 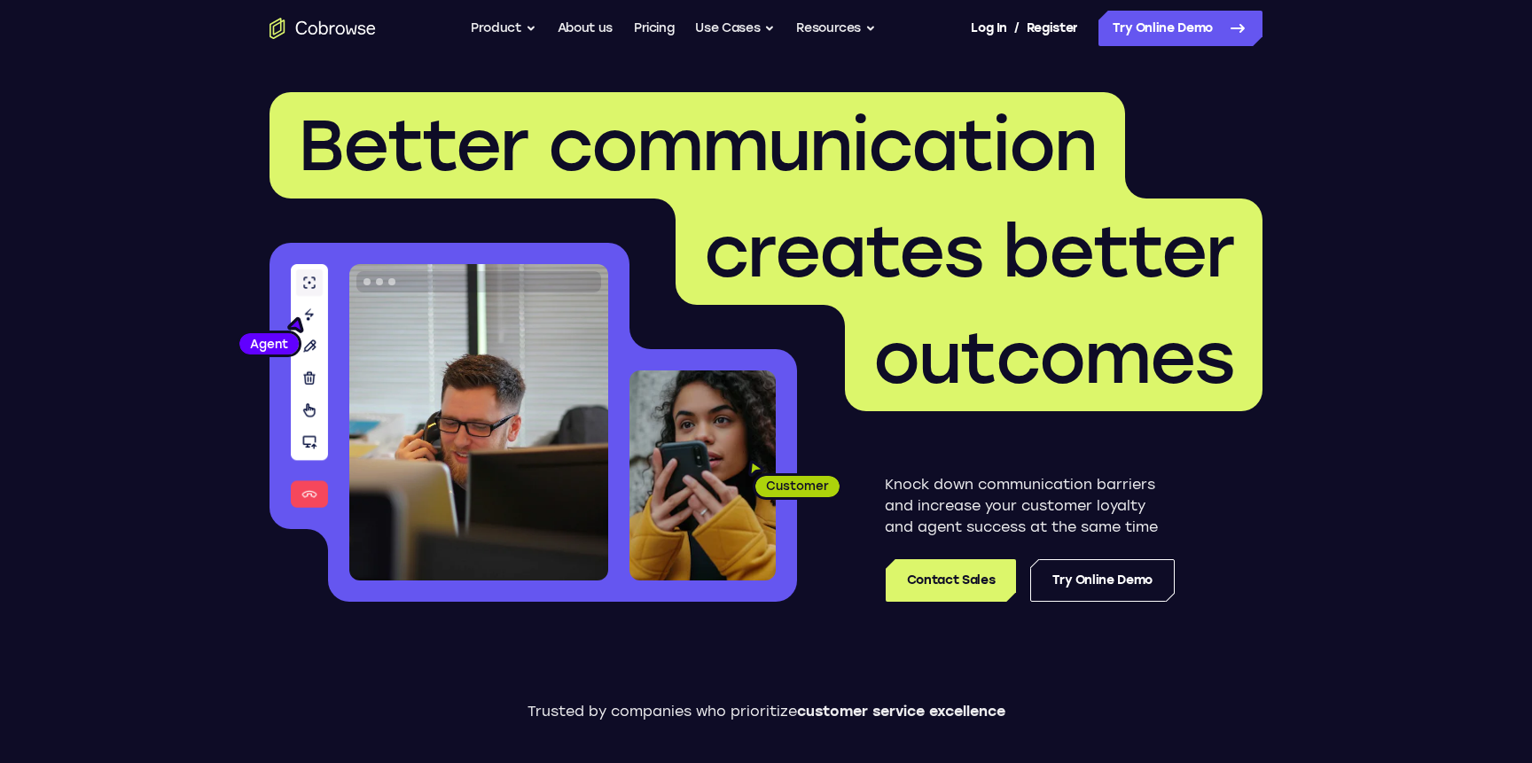 What do you see at coordinates (697, 145) in the screenshot?
I see `span: Better communication` at bounding box center [697, 145].